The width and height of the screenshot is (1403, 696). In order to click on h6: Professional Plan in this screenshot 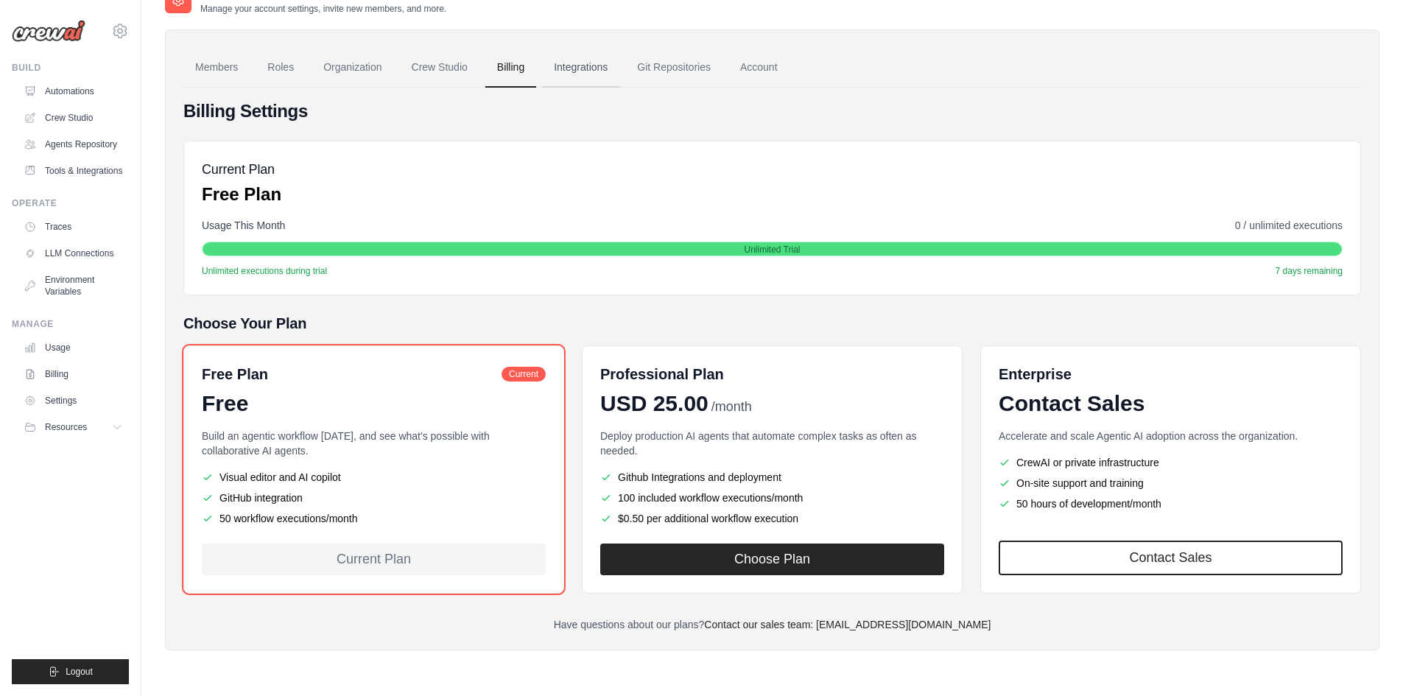, I will do `click(662, 374)`.